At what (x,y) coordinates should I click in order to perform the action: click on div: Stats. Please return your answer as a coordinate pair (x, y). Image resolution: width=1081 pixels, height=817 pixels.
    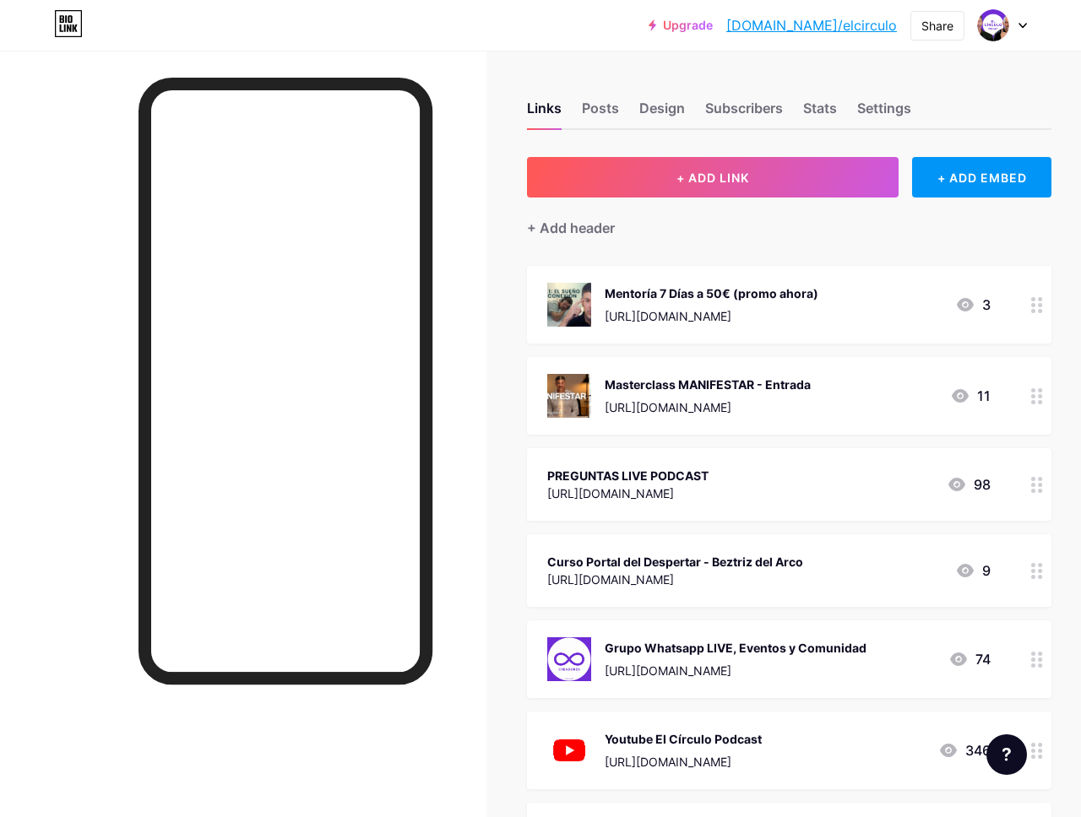
    Looking at the image, I should click on (820, 113).